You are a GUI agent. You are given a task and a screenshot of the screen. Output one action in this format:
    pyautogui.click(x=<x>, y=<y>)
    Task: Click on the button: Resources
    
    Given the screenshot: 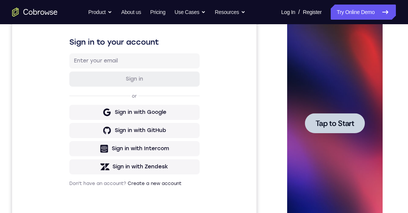 What is the action you would take?
    pyautogui.click(x=230, y=12)
    